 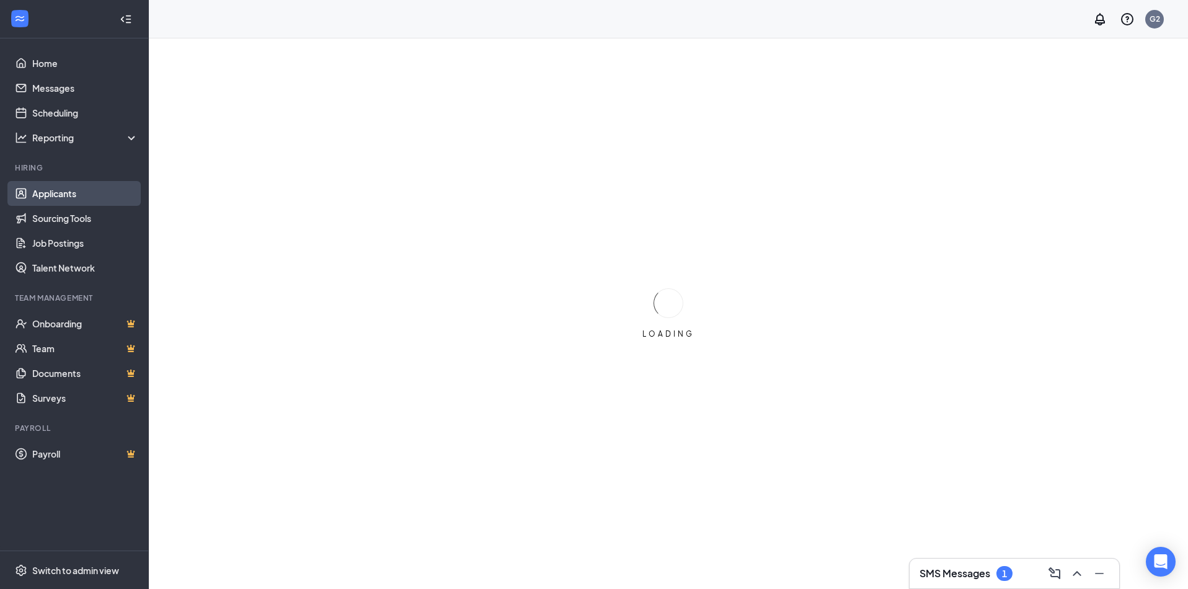 I want to click on svg: QuestionInfo, so click(x=1127, y=19).